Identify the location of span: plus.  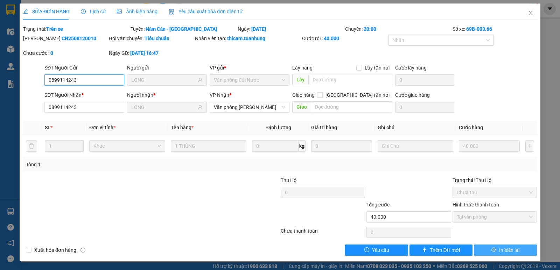
(424, 250).